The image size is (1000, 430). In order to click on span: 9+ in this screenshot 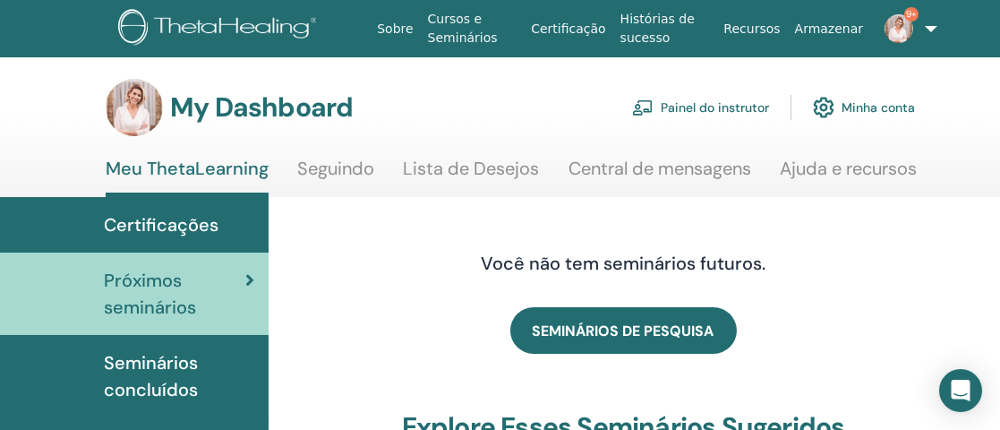, I will do `click(911, 14)`.